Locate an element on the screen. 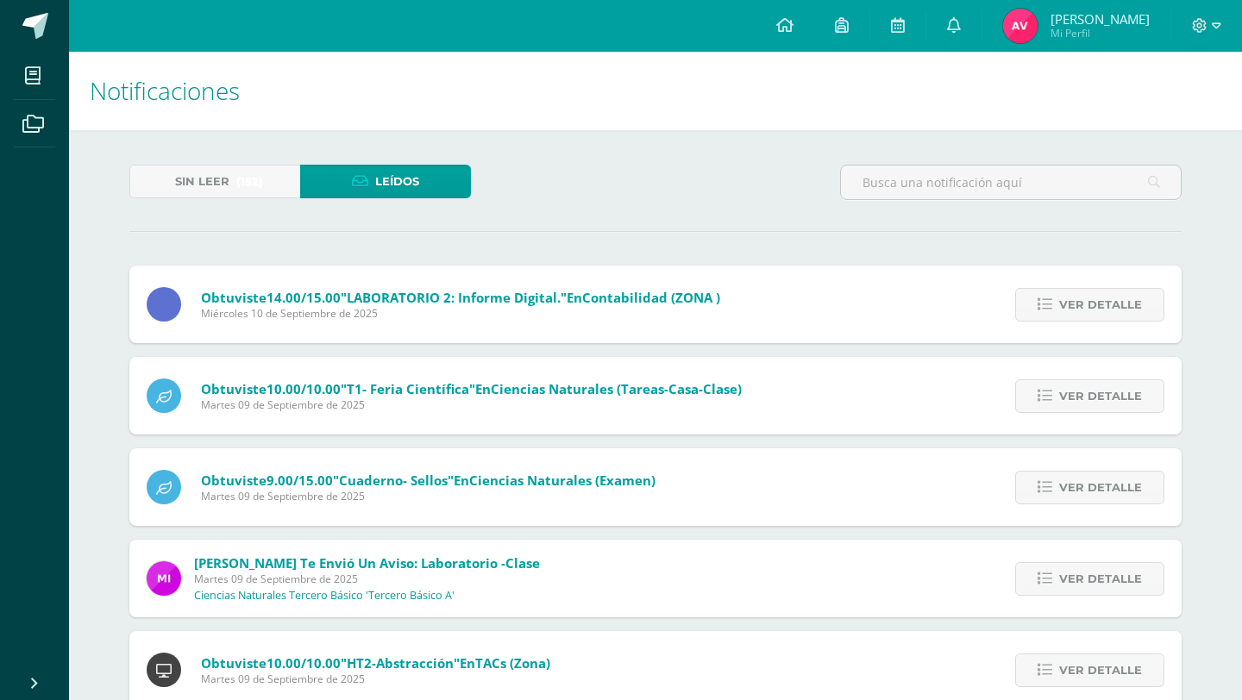 Image resolution: width=1242 pixels, height=700 pixels. input: Busca una notificación aquí is located at coordinates (1011, 182).